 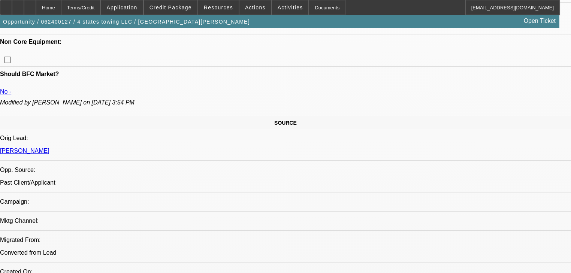 What do you see at coordinates (286, 123) in the screenshot?
I see `span: SOURCE` at bounding box center [286, 123].